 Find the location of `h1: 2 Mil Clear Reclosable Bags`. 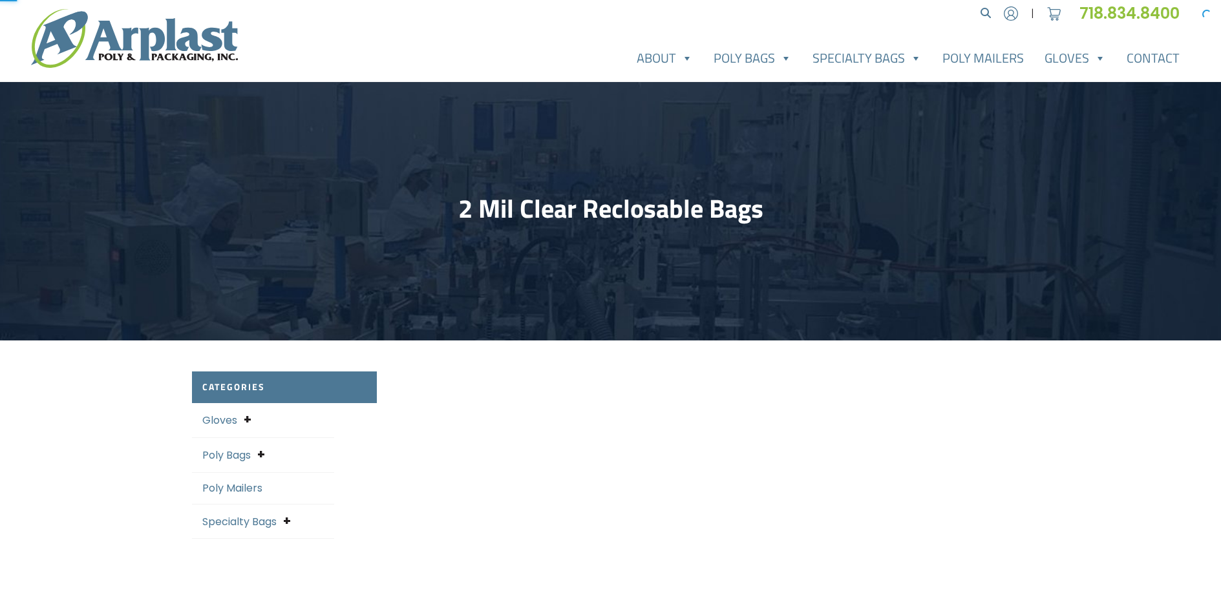

h1: 2 Mil Clear Reclosable Bags is located at coordinates (611, 209).